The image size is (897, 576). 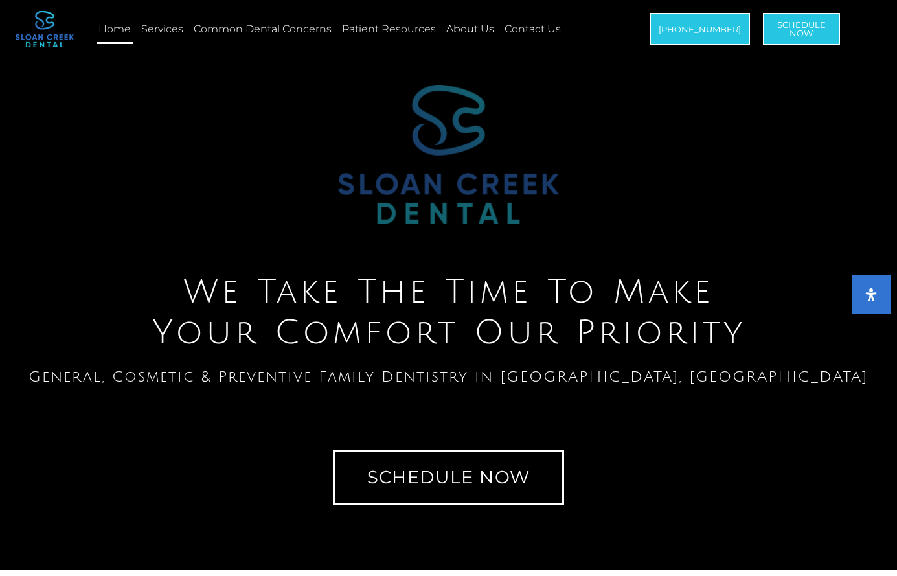 I want to click on button: Open Accessibility Panel, so click(x=872, y=295).